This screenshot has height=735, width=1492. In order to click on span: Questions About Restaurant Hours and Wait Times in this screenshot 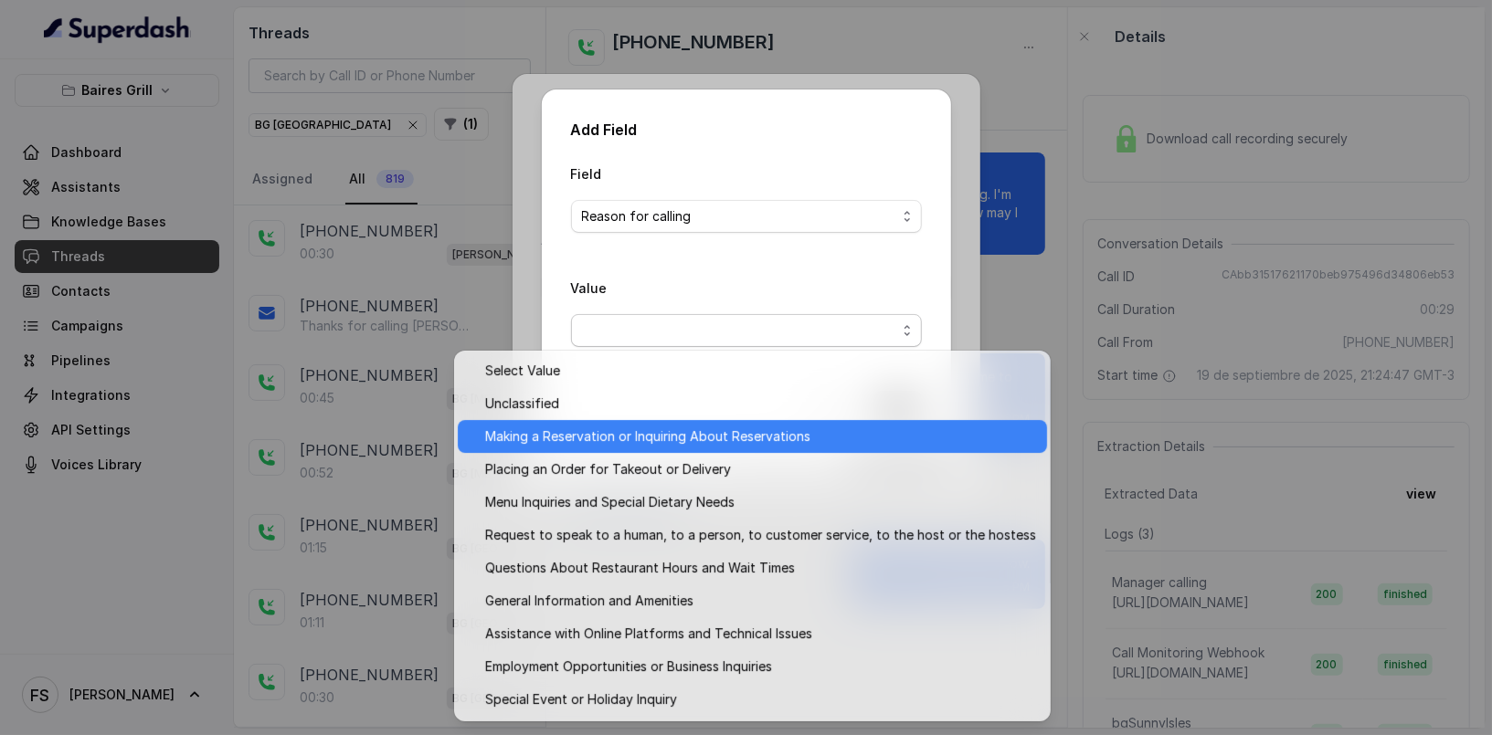, I will do `click(760, 568)`.